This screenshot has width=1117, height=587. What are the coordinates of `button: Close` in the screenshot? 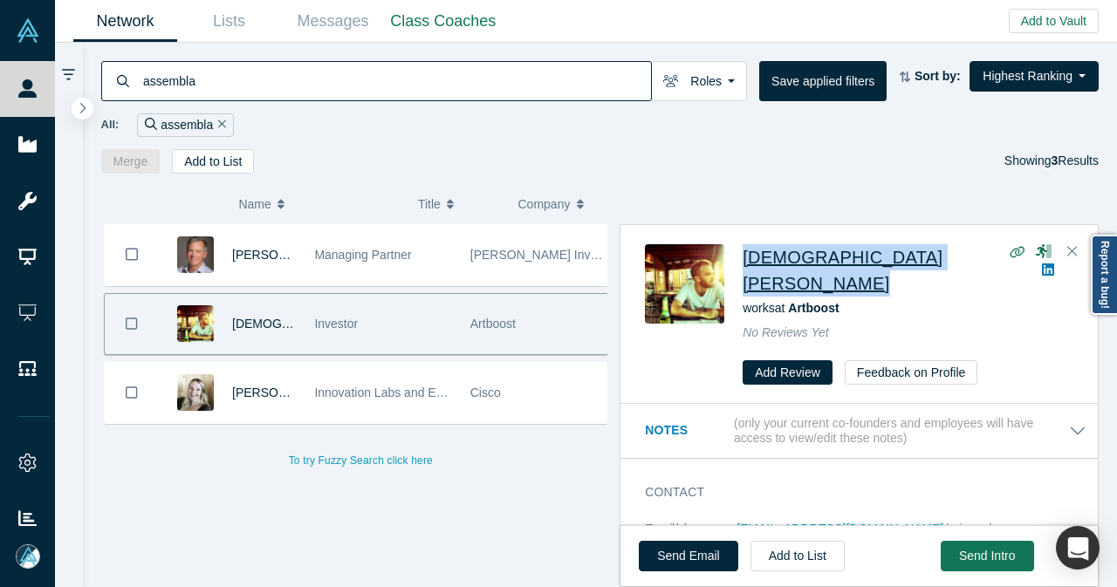 It's located at (1073, 252).